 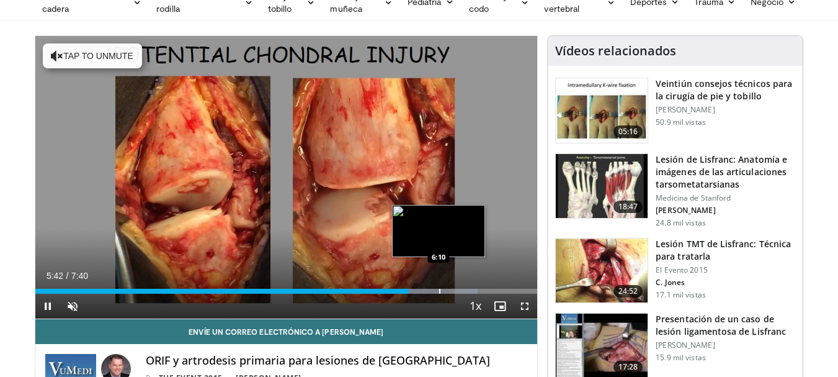 I want to click on font: El Evento 2015, so click(x=682, y=269).